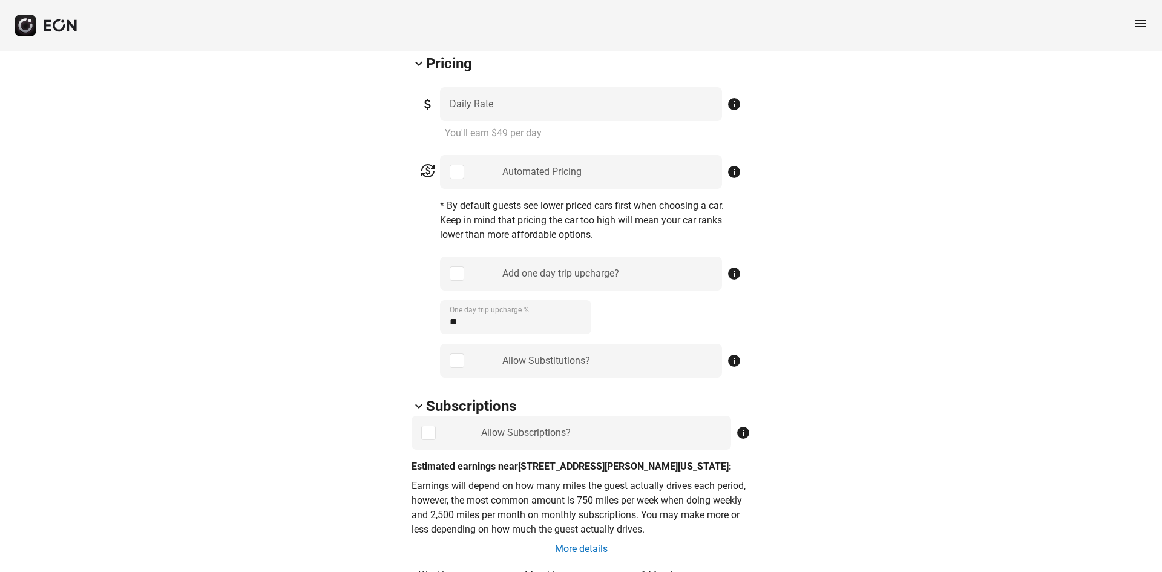  I want to click on span: menu, so click(1140, 24).